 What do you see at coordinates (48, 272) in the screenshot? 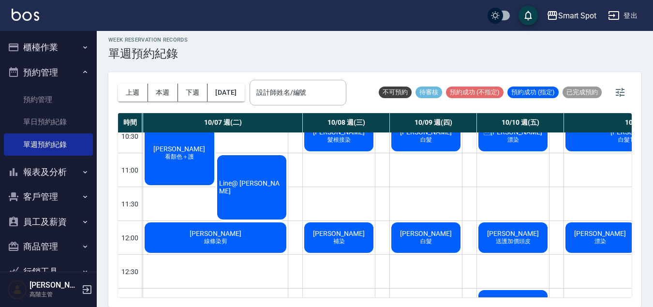
I see `button: 行銷工具` at bounding box center [48, 272].